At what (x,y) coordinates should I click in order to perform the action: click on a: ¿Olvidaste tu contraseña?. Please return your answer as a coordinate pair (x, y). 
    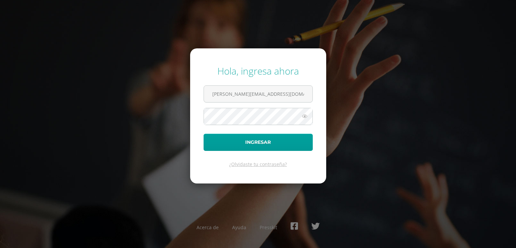
    Looking at the image, I should click on (258, 164).